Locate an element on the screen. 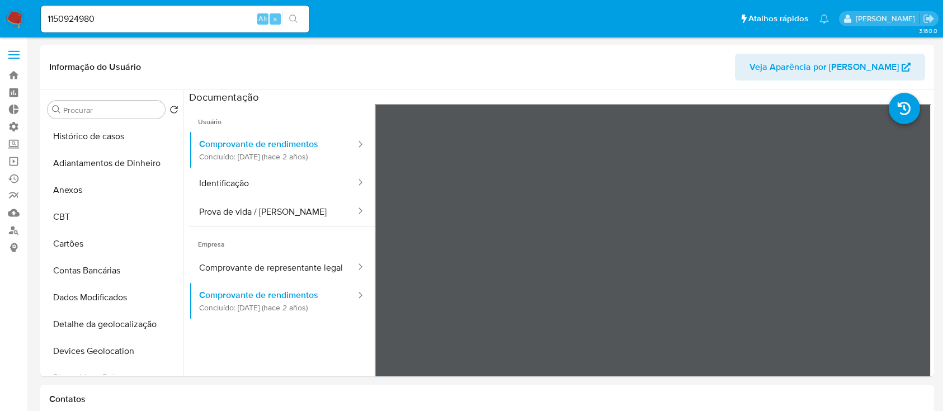 The image size is (943, 411). button: Anexos is located at coordinates (113, 190).